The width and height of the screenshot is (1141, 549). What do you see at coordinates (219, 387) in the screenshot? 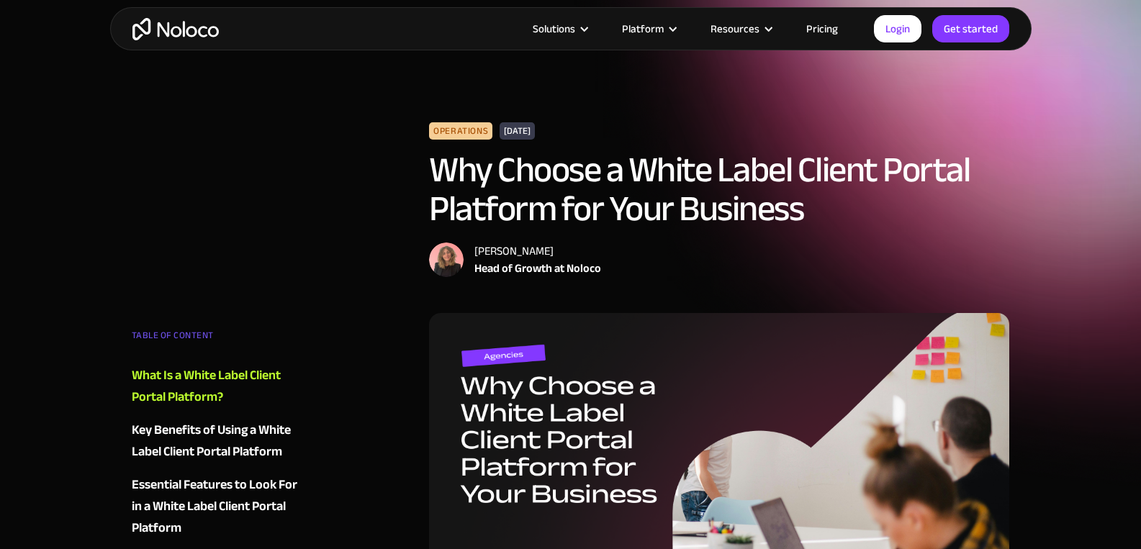
I see `a: What Is a White Label Client Portal Platform?` at bounding box center [219, 387].